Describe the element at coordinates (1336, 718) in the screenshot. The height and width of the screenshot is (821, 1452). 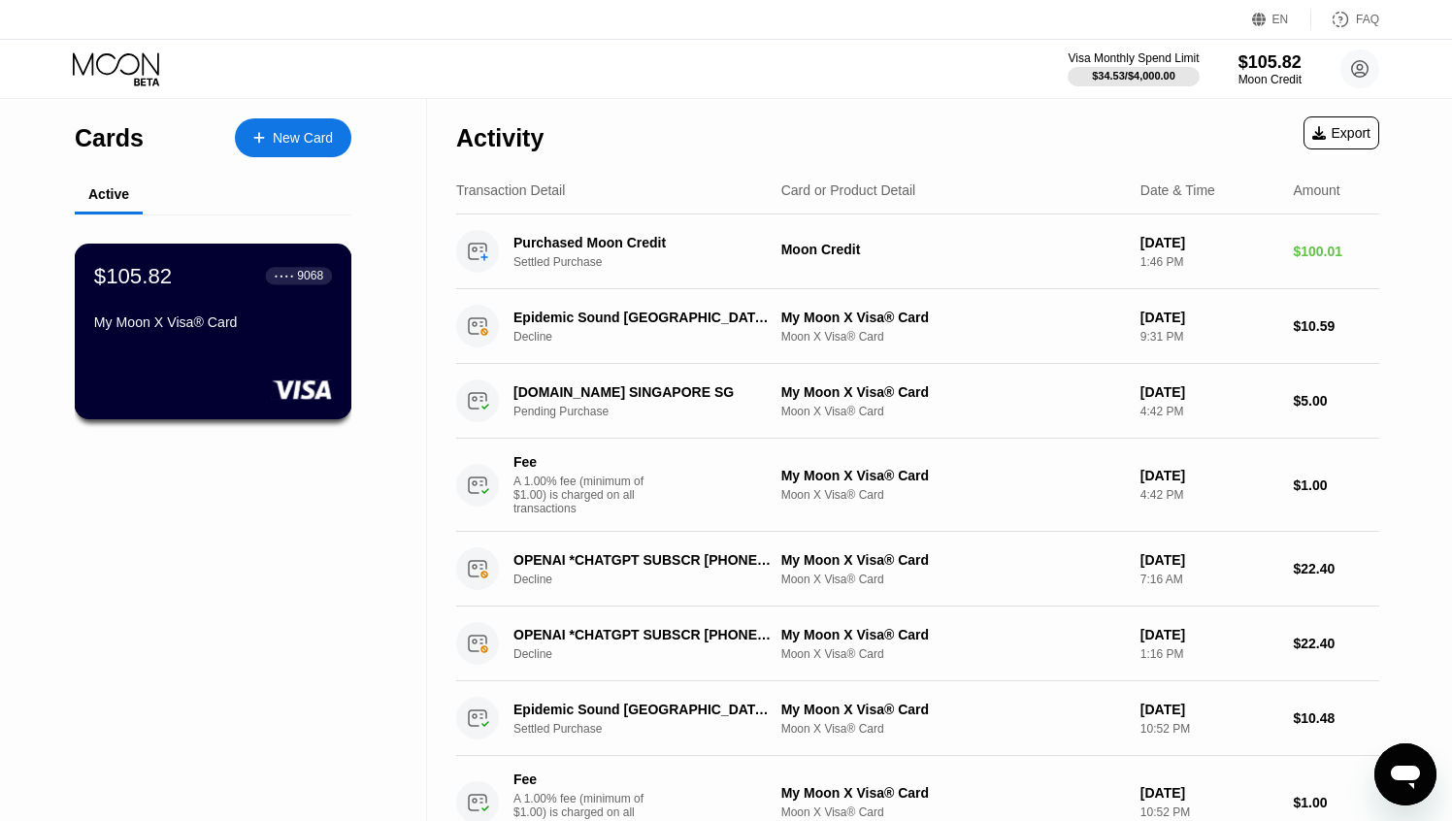
I see `div: $10.48` at that location.